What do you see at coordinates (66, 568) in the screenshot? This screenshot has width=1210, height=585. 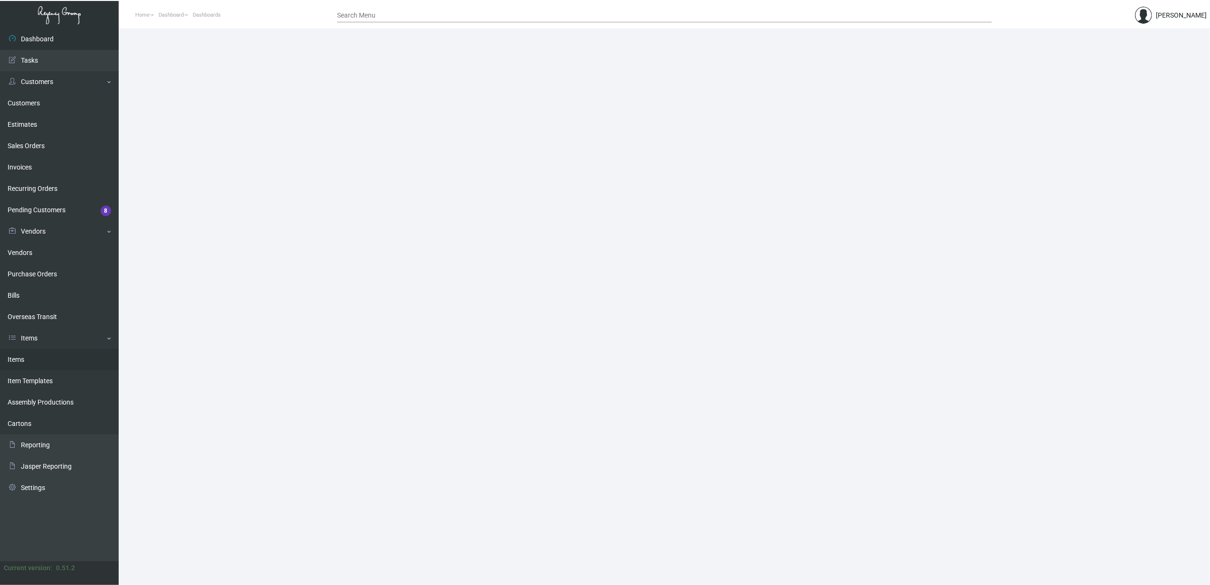 I see `div: 0.51.2` at bounding box center [66, 568].